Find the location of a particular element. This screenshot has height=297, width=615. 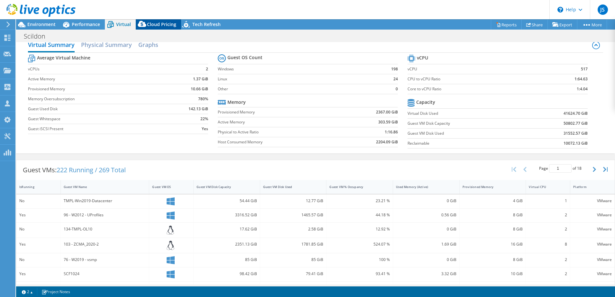

label: Linux is located at coordinates (296, 79).